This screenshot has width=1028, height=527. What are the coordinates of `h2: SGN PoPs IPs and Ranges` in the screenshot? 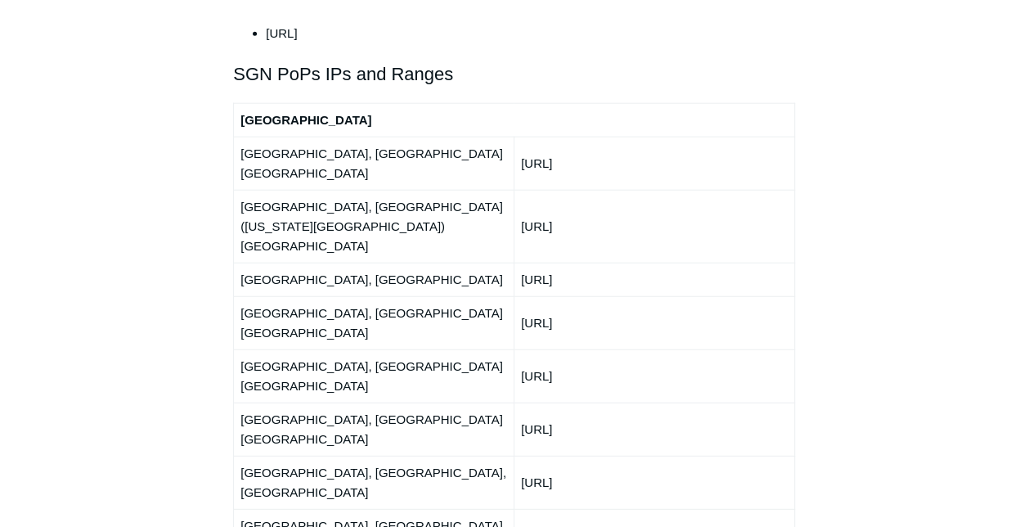 It's located at (514, 74).